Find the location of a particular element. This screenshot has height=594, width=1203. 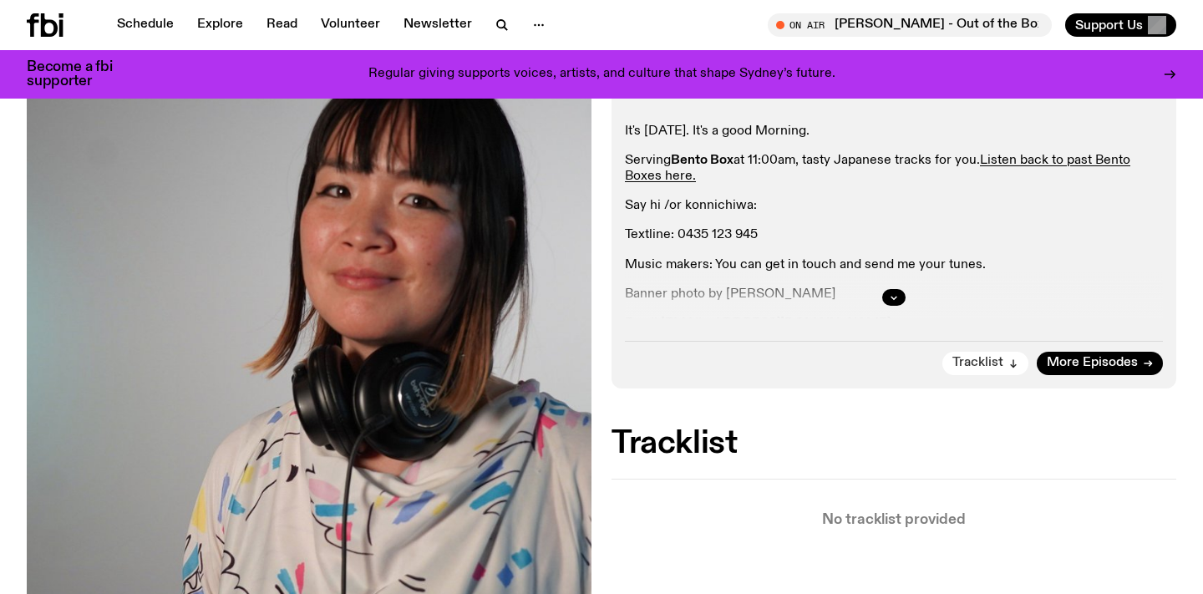

span: More Episodes is located at coordinates (1092, 362).